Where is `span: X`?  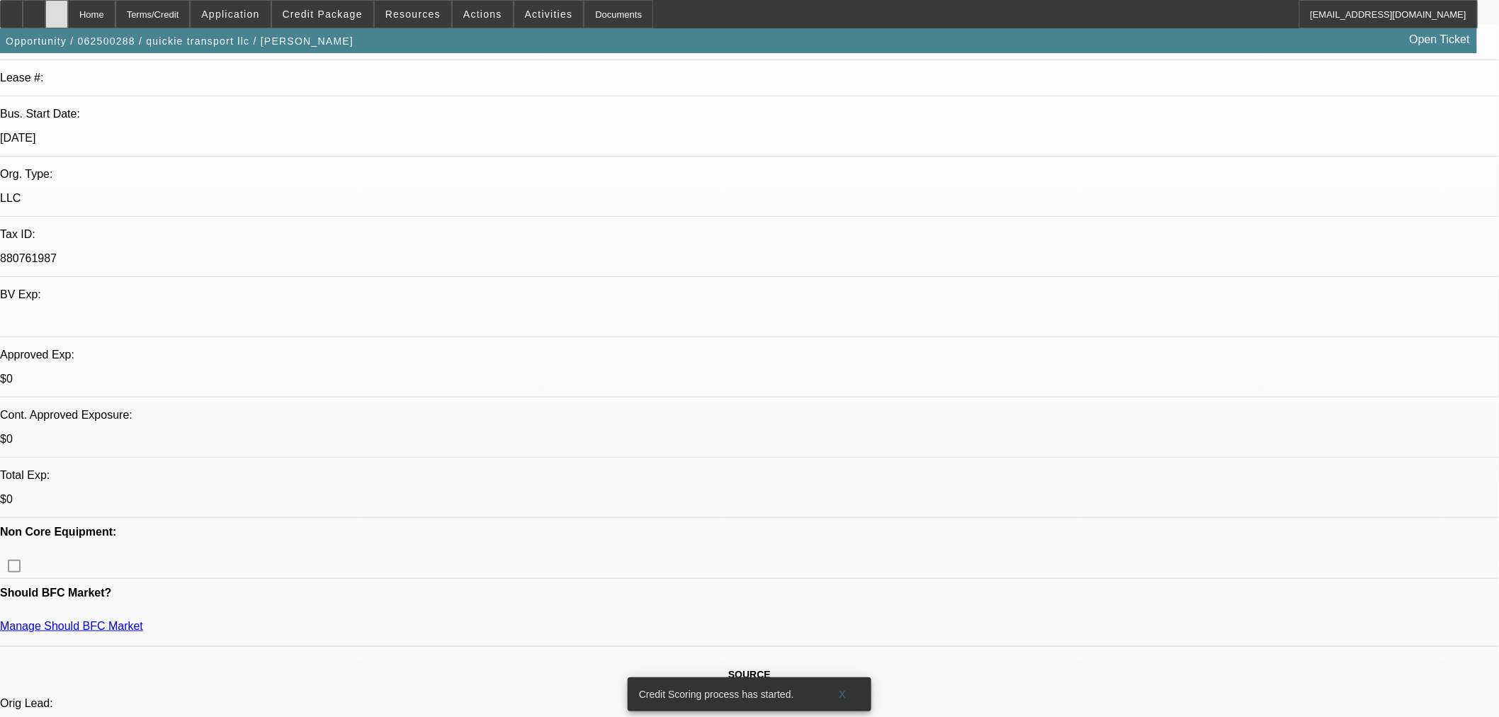 span: X is located at coordinates (843, 694).